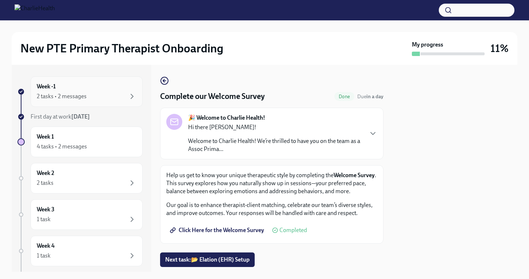 The image size is (529, 279). I want to click on a: Week 31 task, so click(80, 215).